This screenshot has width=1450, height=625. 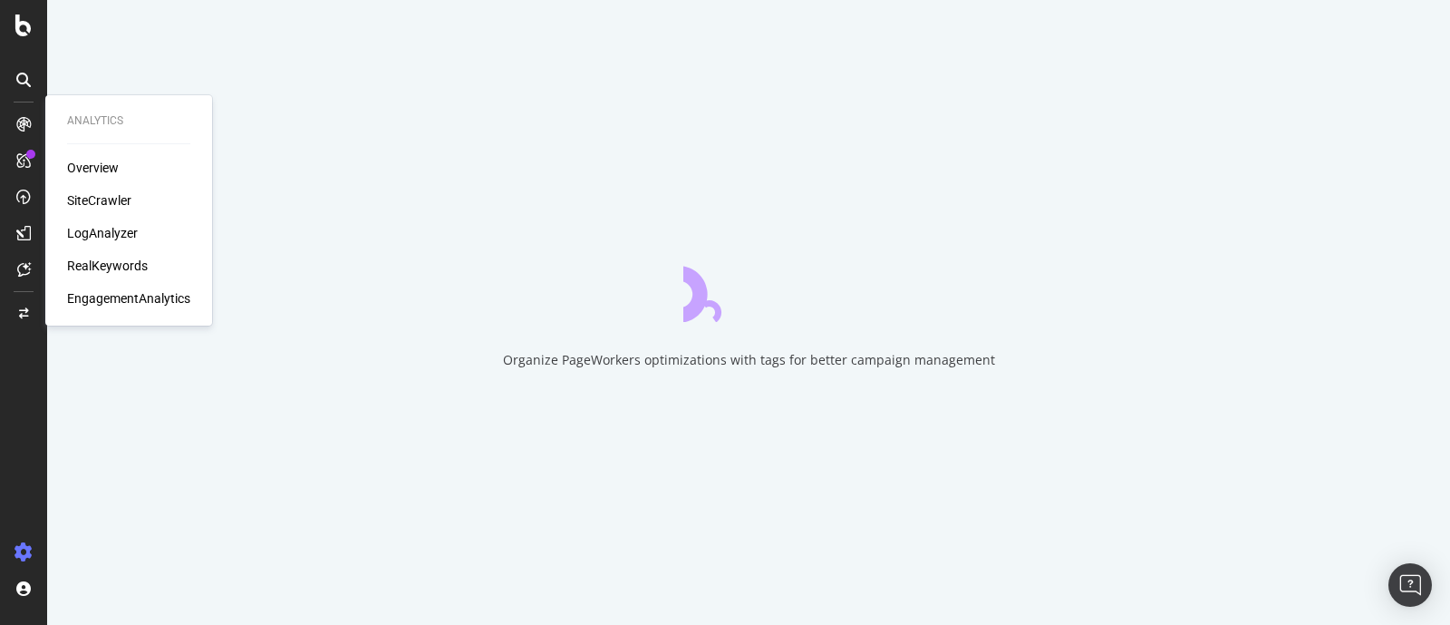 I want to click on a: SiteCrawler, so click(x=99, y=200).